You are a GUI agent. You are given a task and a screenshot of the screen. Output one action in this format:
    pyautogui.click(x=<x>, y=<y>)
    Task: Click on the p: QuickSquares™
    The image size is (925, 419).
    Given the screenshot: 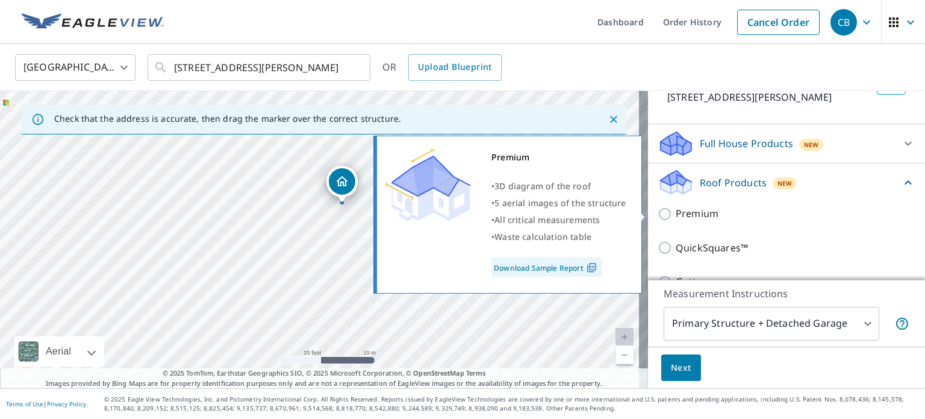 What is the action you would take?
    pyautogui.click(x=712, y=248)
    